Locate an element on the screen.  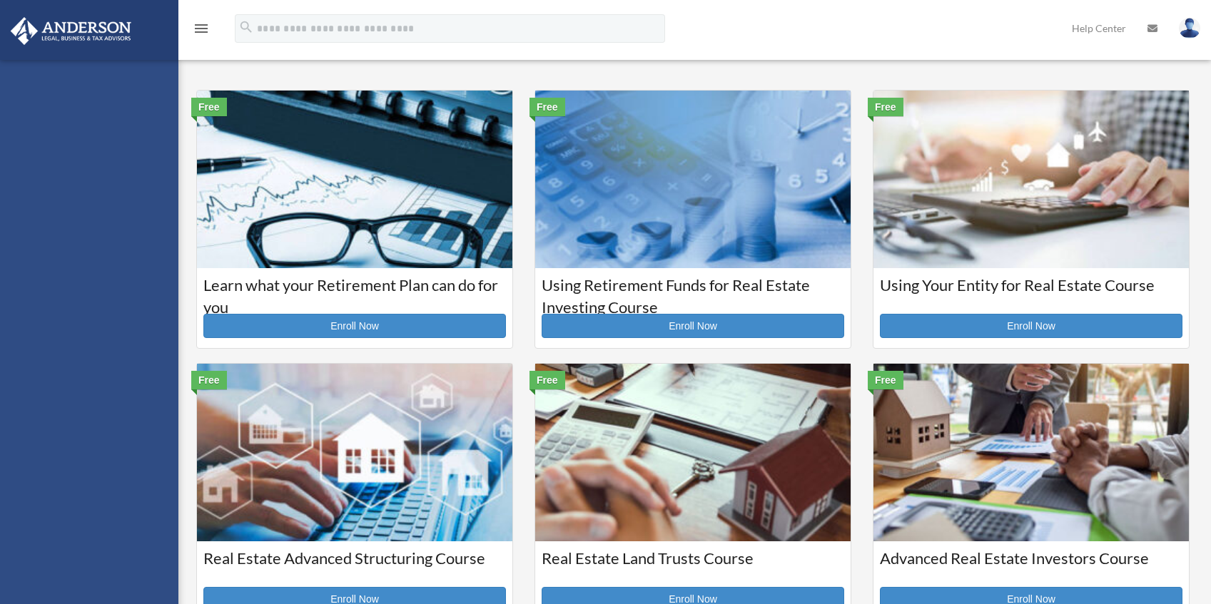
img: User Pic is located at coordinates (1190, 28).